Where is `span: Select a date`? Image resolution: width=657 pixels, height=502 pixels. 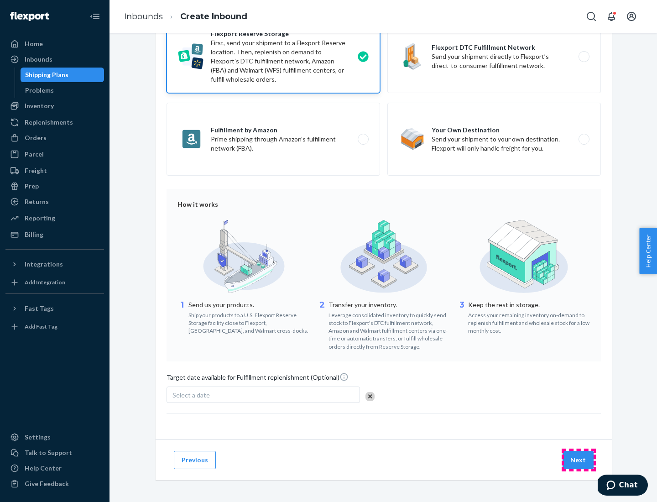
span: Select a date is located at coordinates (191, 395).